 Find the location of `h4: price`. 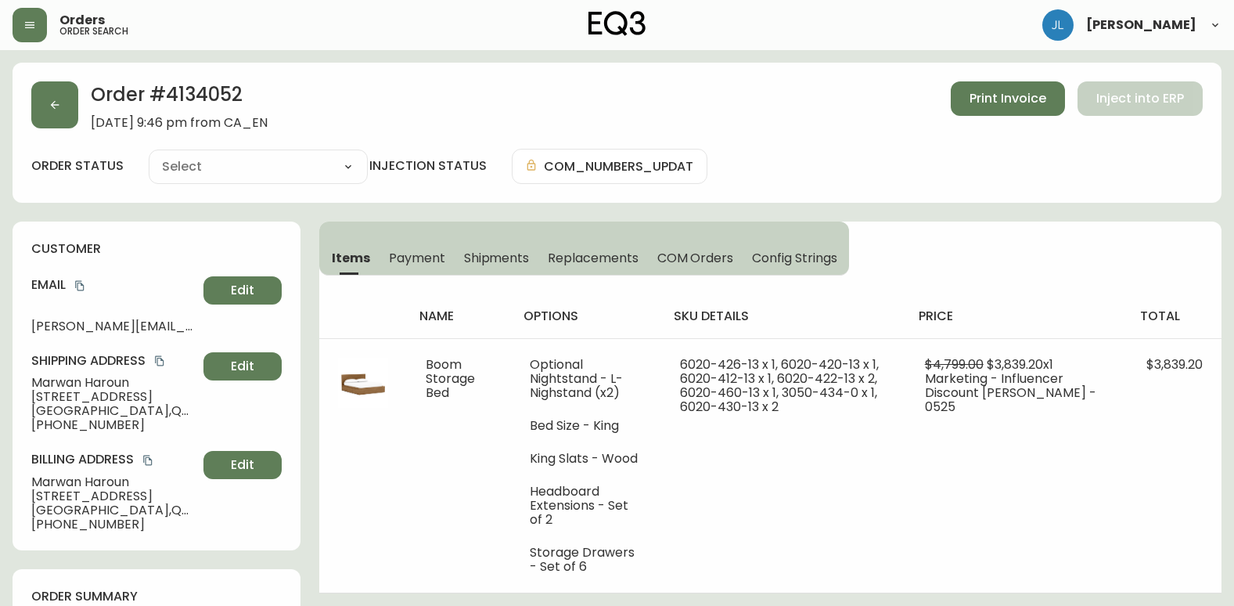

h4: price is located at coordinates (1017, 316).